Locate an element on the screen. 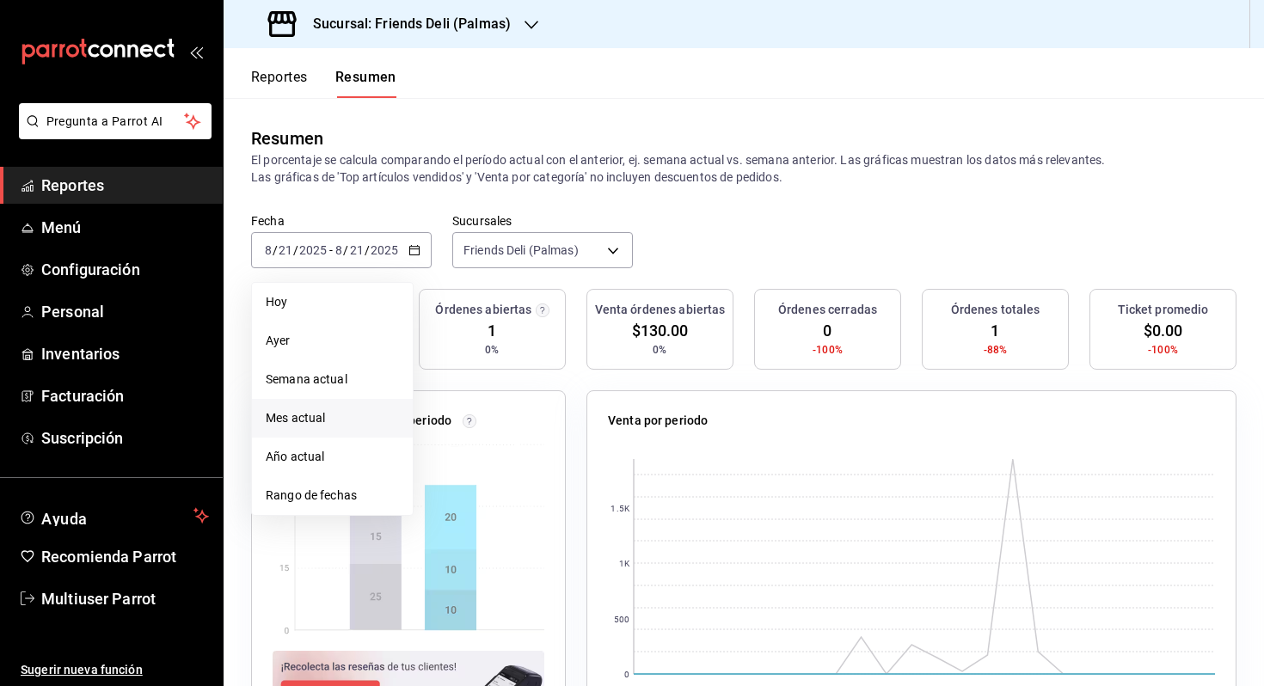 Image resolution: width=1264 pixels, height=686 pixels. span: Configuración is located at coordinates (125, 269).